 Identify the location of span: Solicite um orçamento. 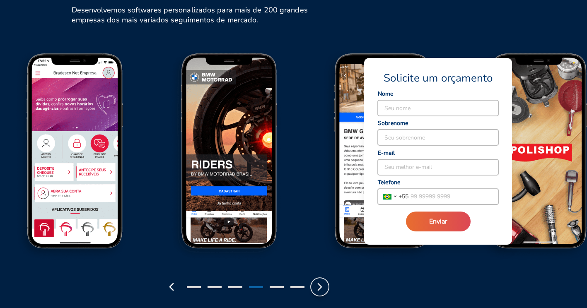
(438, 78).